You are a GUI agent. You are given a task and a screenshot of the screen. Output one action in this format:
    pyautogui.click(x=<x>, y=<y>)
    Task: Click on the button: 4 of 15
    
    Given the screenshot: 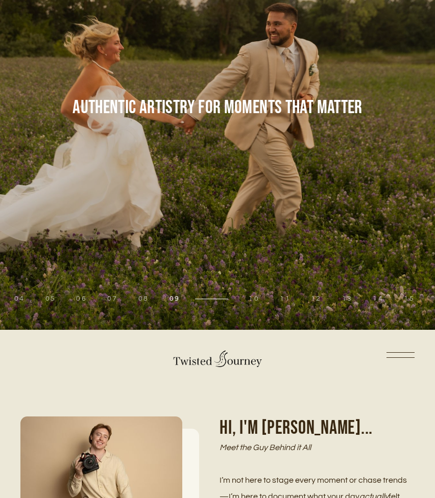 What is the action you would take?
    pyautogui.click(x=19, y=299)
    